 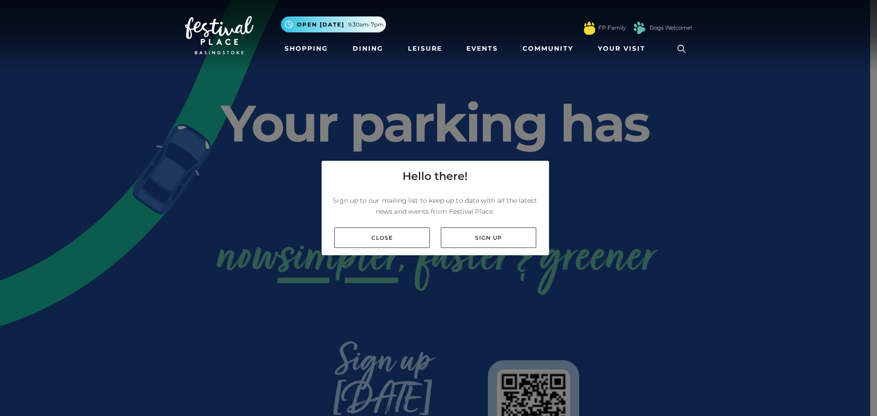 What do you see at coordinates (368, 48) in the screenshot?
I see `a: Dining` at bounding box center [368, 48].